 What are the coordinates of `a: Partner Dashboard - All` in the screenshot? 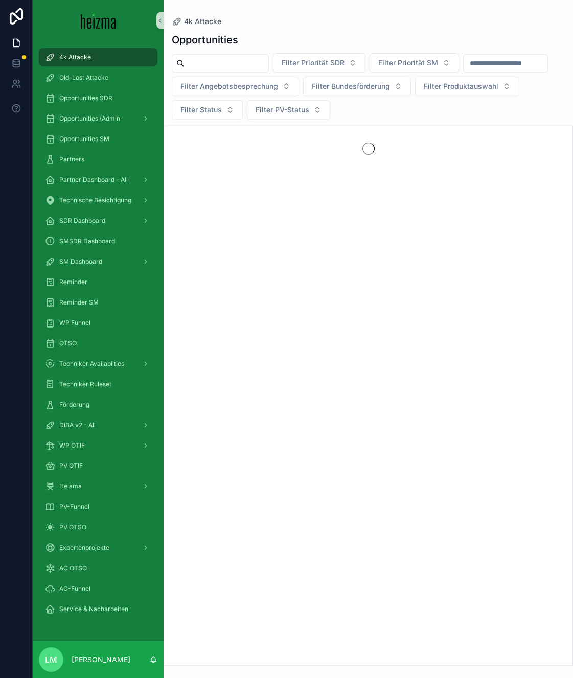 It's located at (98, 180).